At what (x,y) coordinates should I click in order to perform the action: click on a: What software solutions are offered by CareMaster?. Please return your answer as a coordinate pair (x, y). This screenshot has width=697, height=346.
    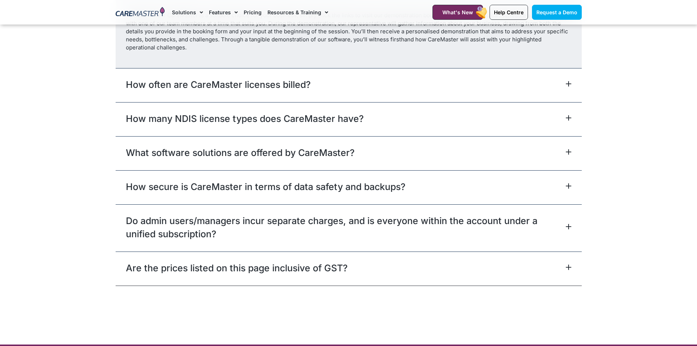
    Looking at the image, I should click on (240, 153).